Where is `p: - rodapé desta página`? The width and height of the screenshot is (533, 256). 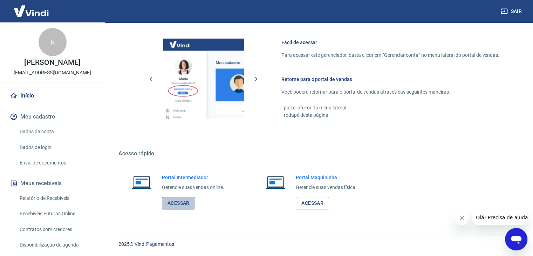
p: - rodapé desta página is located at coordinates (390, 115).